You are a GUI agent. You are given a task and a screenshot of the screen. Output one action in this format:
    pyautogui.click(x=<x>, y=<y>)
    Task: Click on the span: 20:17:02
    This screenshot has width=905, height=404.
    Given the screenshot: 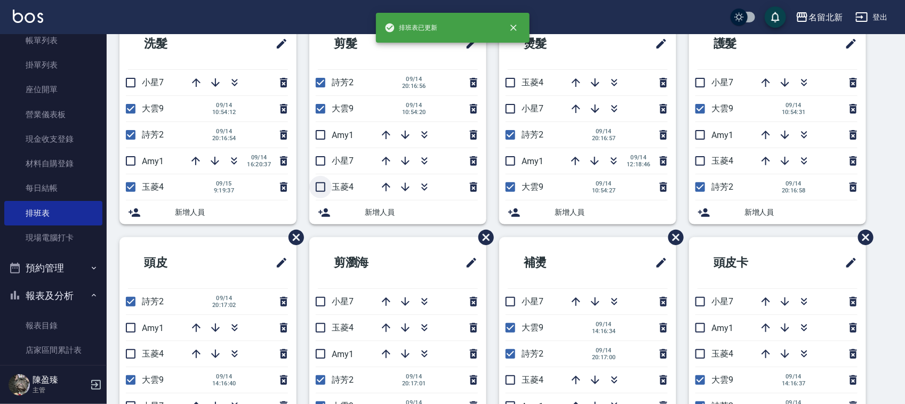 What is the action you would take?
    pyautogui.click(x=224, y=305)
    